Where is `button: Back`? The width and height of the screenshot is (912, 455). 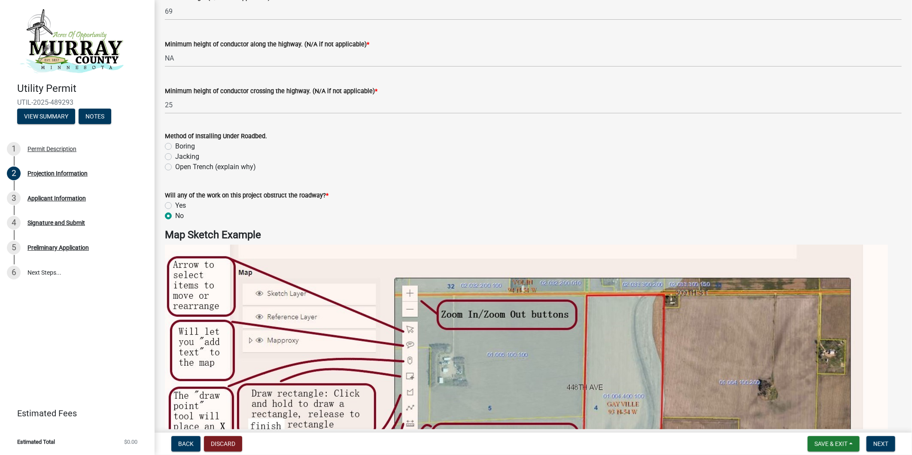 button: Back is located at coordinates (186, 444).